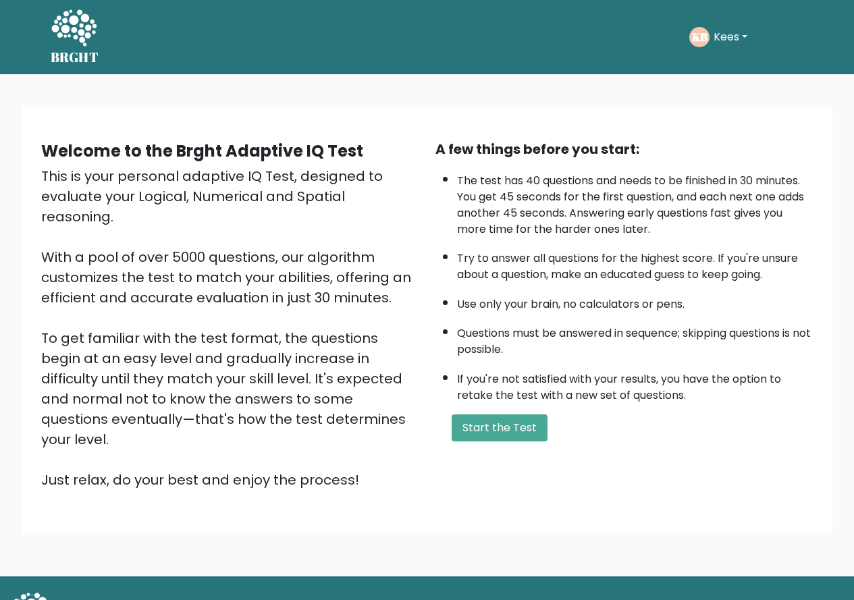 Image resolution: width=854 pixels, height=600 pixels. What do you see at coordinates (731, 37) in the screenshot?
I see `button: Kees` at bounding box center [731, 37].